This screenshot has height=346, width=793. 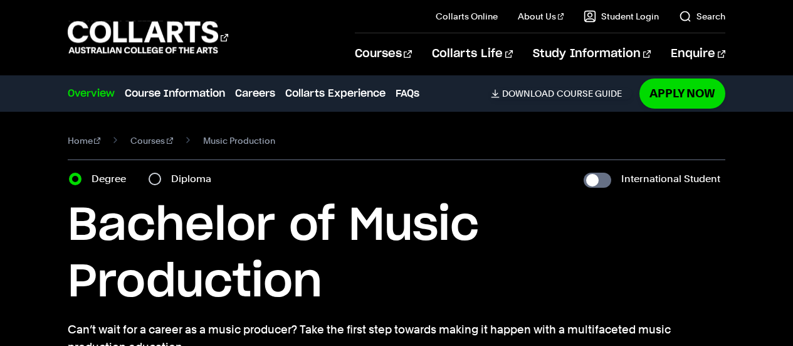 I want to click on a: Collarts Life, so click(x=472, y=54).